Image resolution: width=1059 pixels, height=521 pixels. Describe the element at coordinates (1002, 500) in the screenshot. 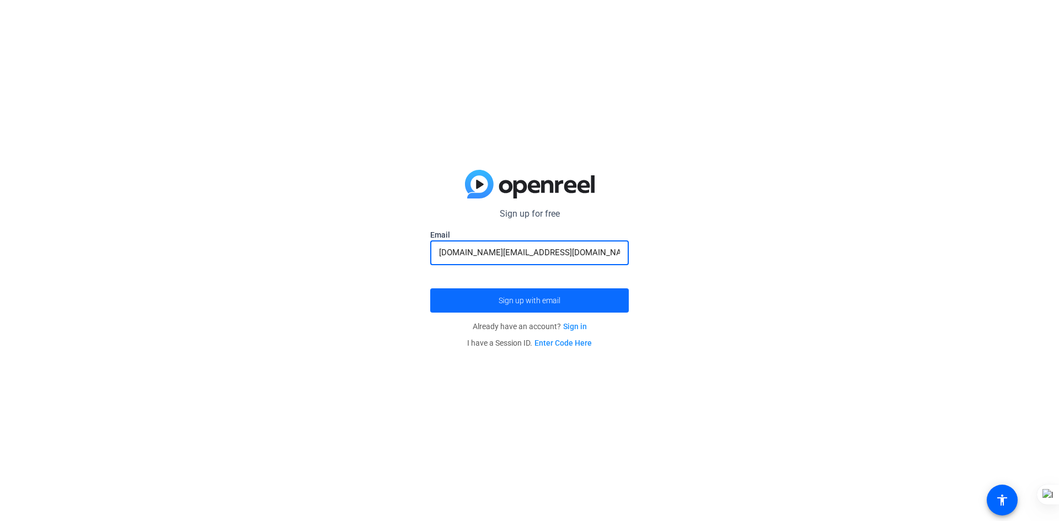

I see `mat-icon: accessibility` at that location.